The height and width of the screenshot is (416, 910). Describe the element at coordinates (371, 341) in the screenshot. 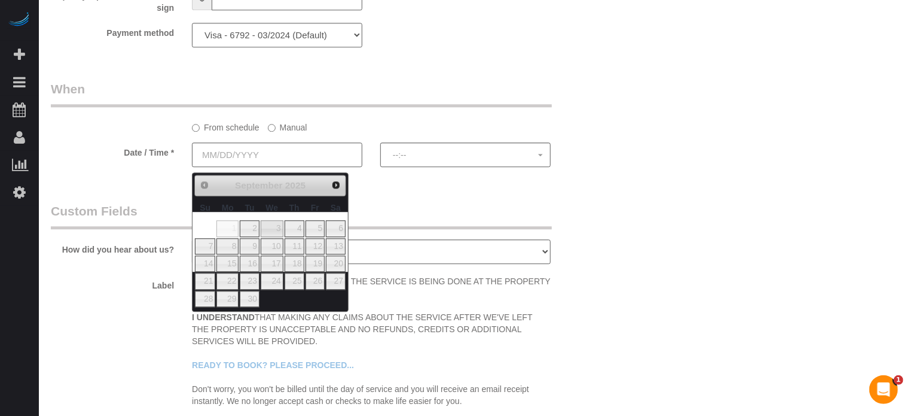

I see `p: WHILE THE SERVICE IS BEING DONE AT THE PROPERTY AND PRIOR TO STAFF LEAVING. THAT MAKING ANY CLAIM...` at that location.